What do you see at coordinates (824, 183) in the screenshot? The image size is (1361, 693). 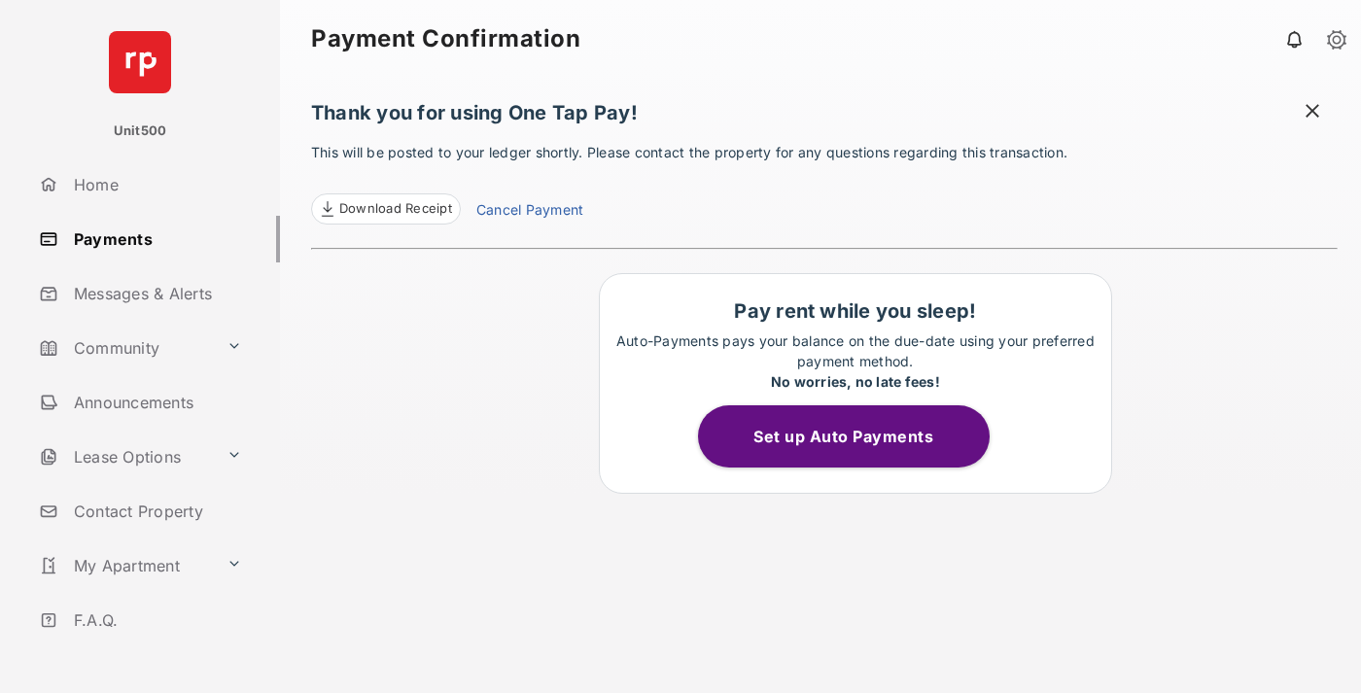 I see `p: This will be posted to your ledger shortly. Please contact the property for any questions regardi...` at bounding box center [824, 183].